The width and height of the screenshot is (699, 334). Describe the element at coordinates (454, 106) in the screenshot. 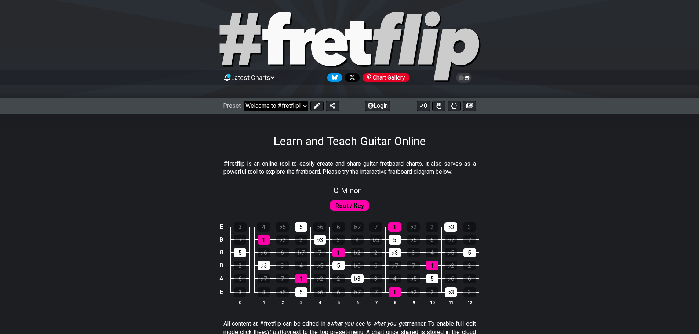

I see `button: Print` at that location.